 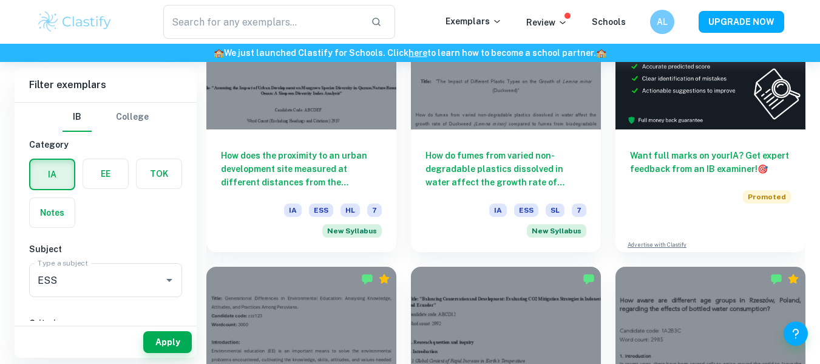 What do you see at coordinates (506, 169) in the screenshot?
I see `h6: How do fumes from varied non-degradable plastics dissolved in water affect the growth rate of Duc...` at bounding box center [506, 169].